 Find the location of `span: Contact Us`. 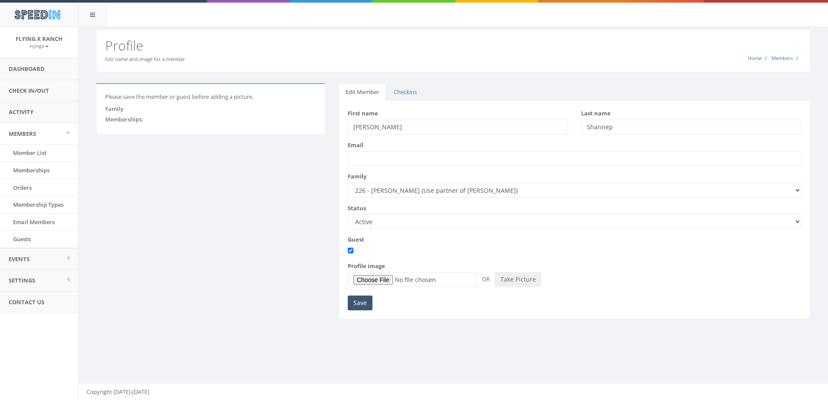

span: Contact Us is located at coordinates (27, 302).